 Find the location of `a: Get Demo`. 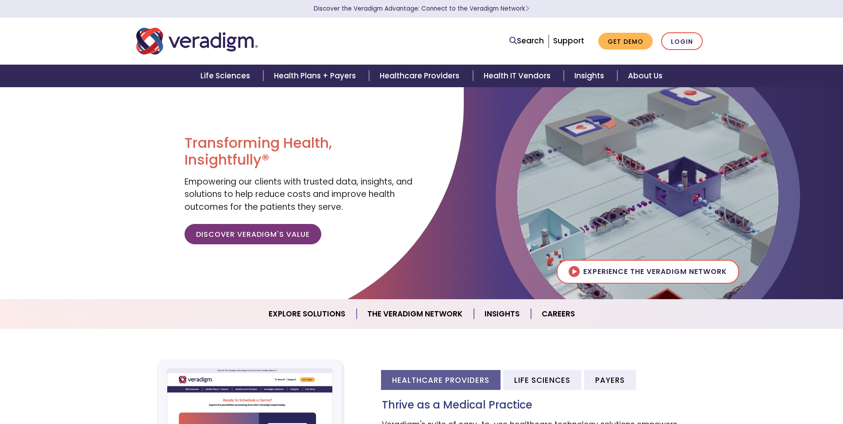

a: Get Demo is located at coordinates (625, 41).